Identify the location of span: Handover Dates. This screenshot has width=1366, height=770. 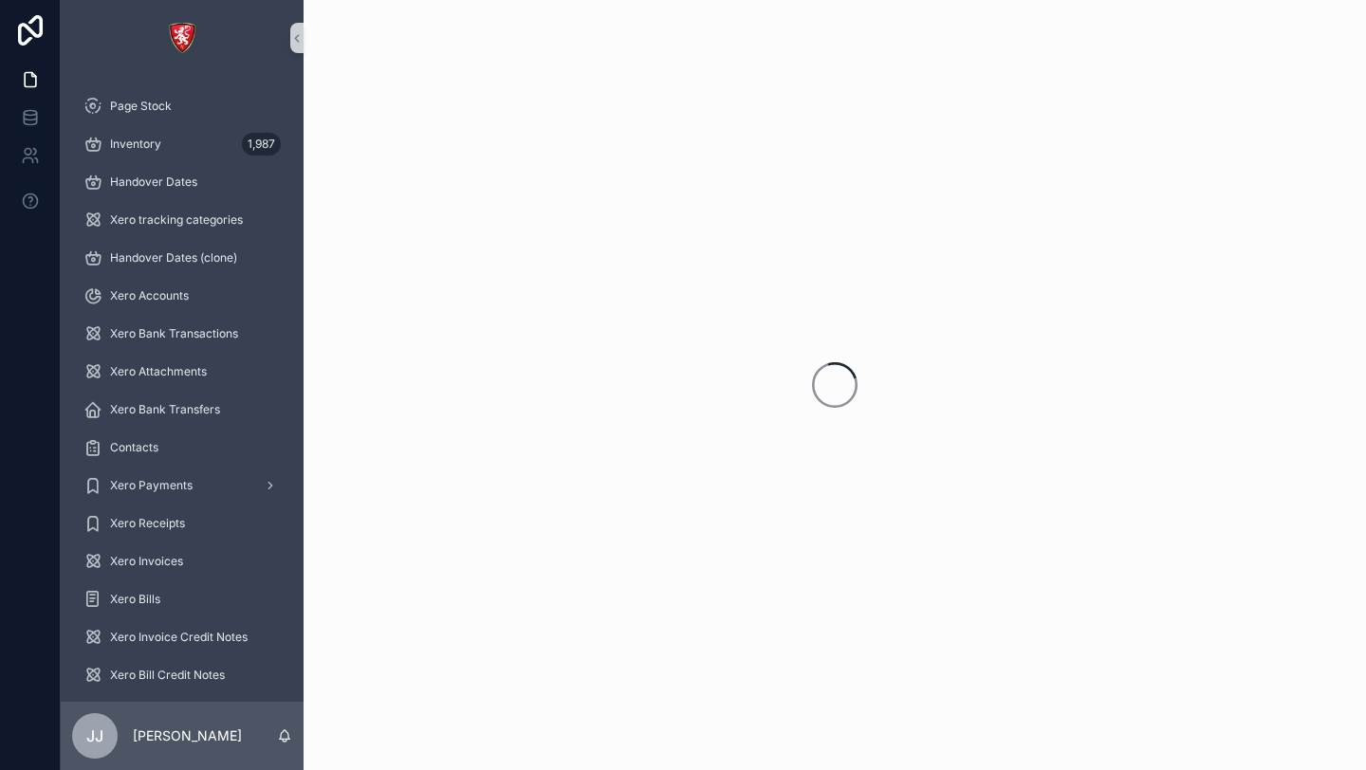
(154, 182).